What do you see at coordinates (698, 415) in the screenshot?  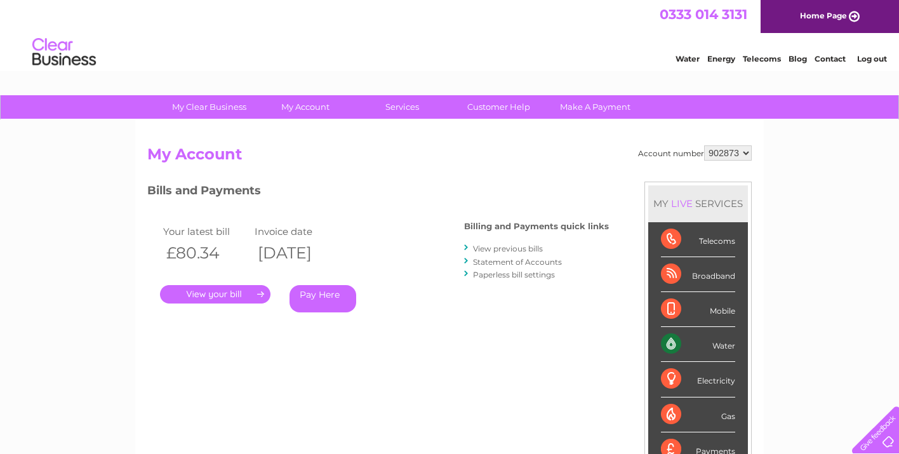 I see `div: Gas` at bounding box center [698, 415].